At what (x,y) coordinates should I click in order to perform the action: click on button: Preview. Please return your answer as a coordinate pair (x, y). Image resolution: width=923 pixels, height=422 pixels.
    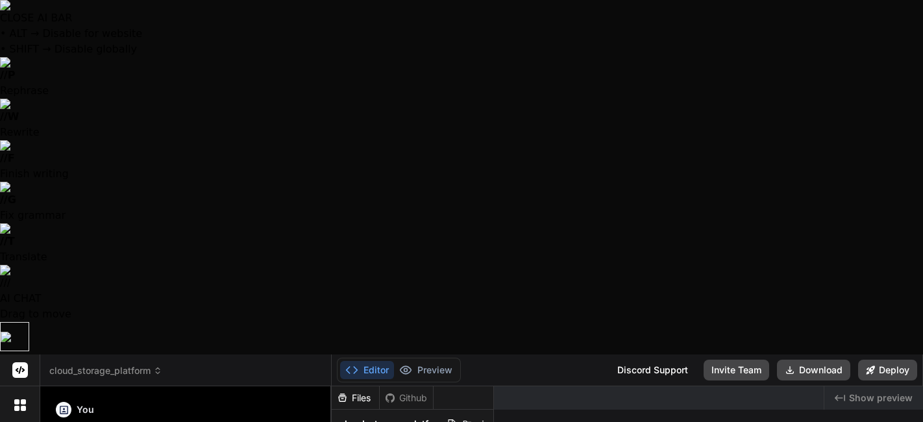
    Looking at the image, I should click on (426, 370).